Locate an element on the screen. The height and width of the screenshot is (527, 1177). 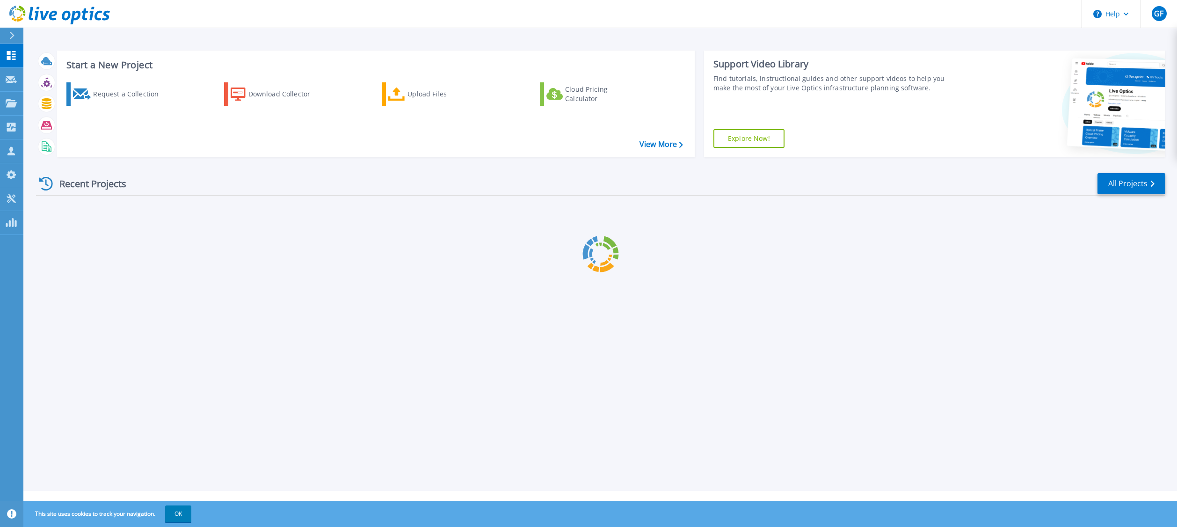
a: Explore Now! is located at coordinates (749, 139).